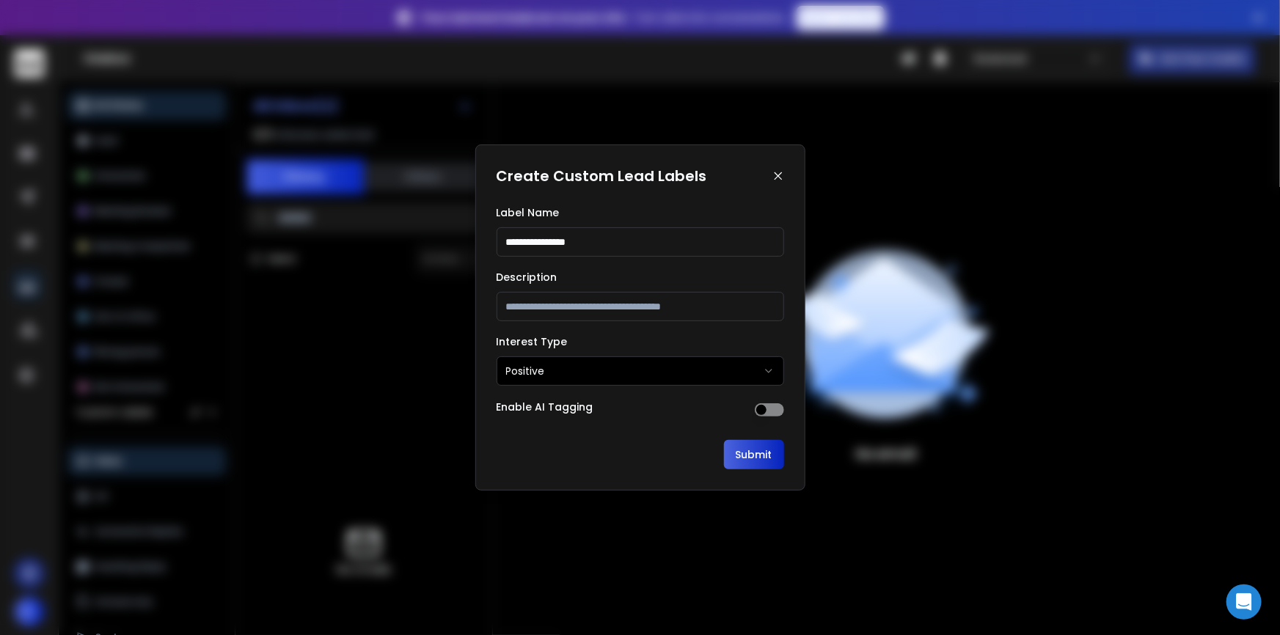 This screenshot has width=1280, height=635. I want to click on label: Label Name, so click(528, 213).